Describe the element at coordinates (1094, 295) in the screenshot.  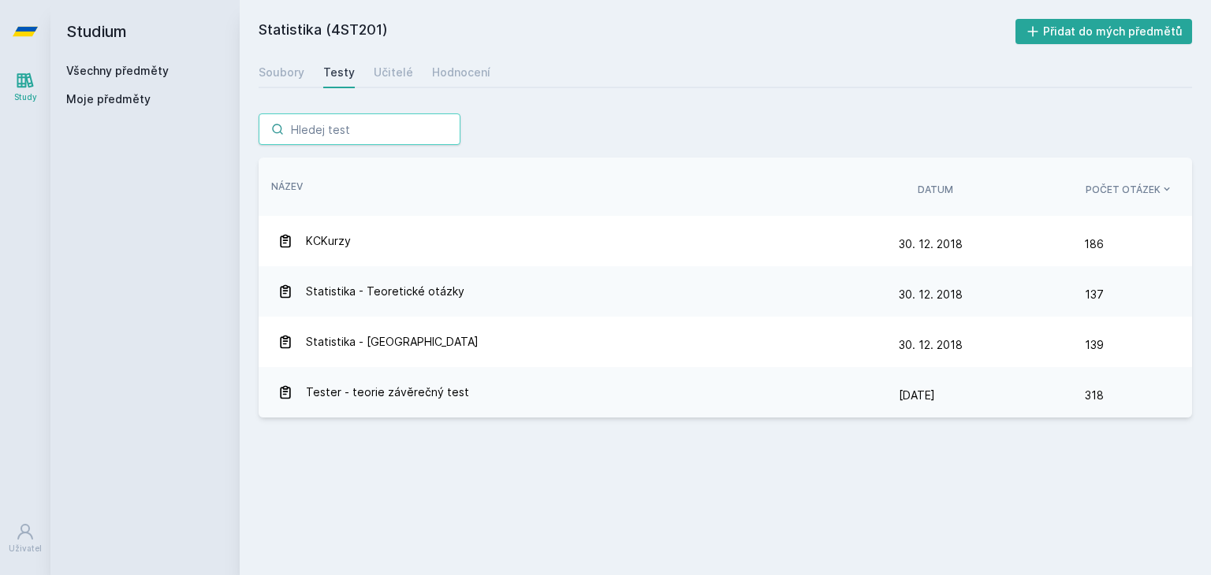
I see `span: 137` at that location.